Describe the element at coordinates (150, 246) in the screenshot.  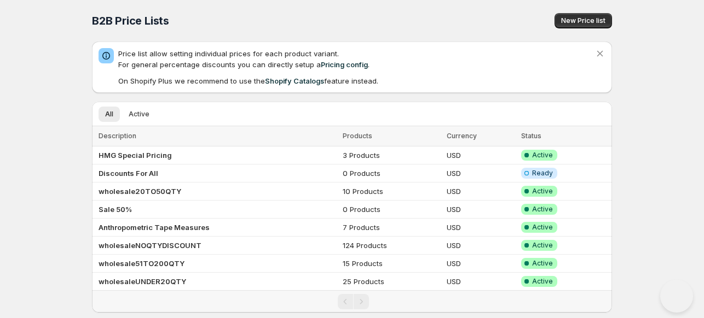
I see `b: wholesaleNOQTYDISCOUNT` at that location.